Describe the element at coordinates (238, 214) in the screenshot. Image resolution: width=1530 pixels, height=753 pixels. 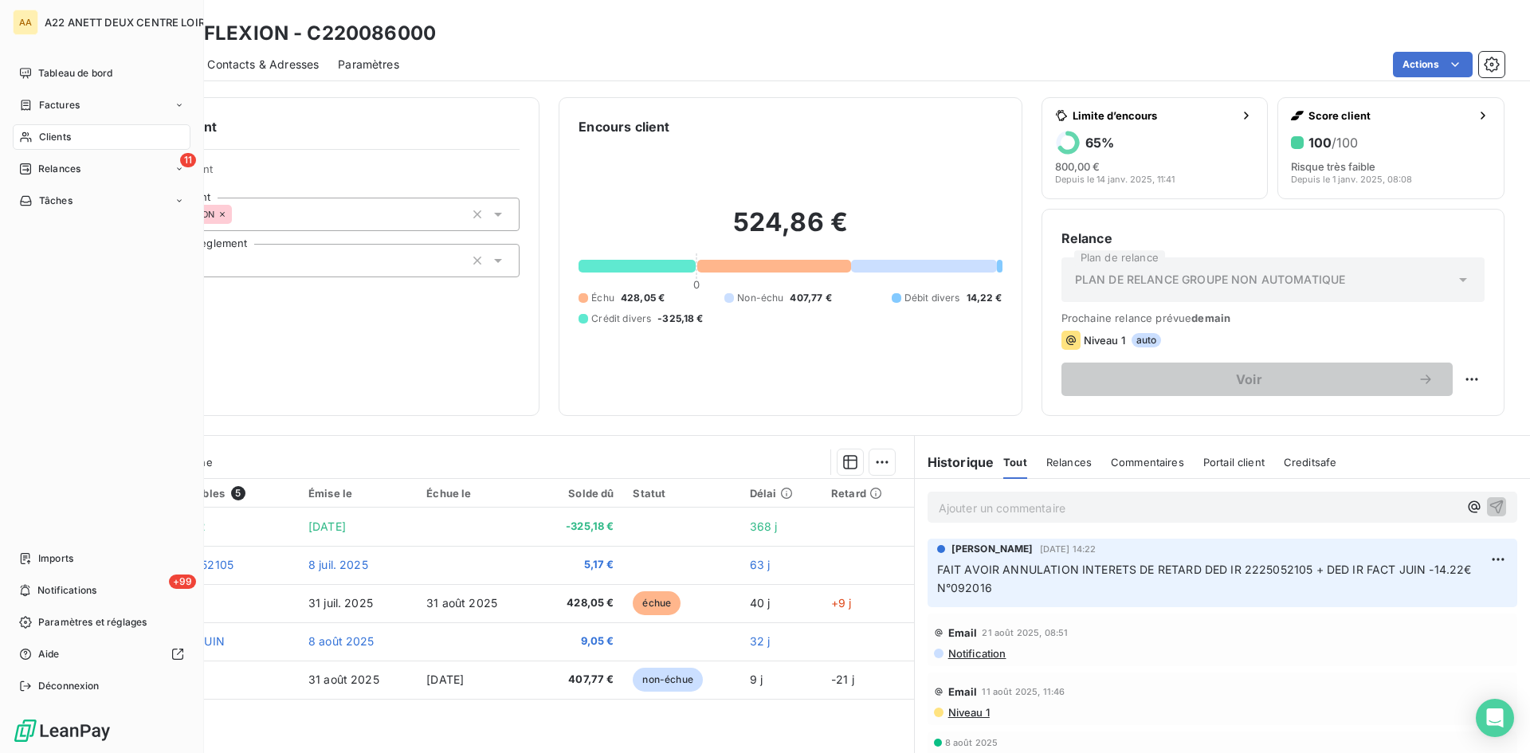
I see `input: Ajouter une valeur` at that location.